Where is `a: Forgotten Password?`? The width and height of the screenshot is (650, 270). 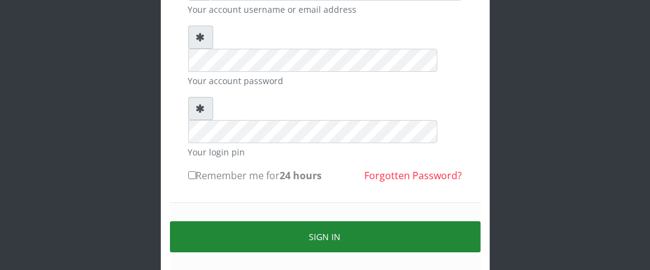 a: Forgotten Password? is located at coordinates (413, 175).